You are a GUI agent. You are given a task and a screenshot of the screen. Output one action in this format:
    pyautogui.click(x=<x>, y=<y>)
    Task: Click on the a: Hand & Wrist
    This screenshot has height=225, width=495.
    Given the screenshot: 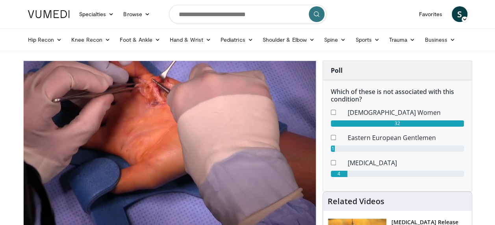 What is the action you would take?
    pyautogui.click(x=190, y=40)
    